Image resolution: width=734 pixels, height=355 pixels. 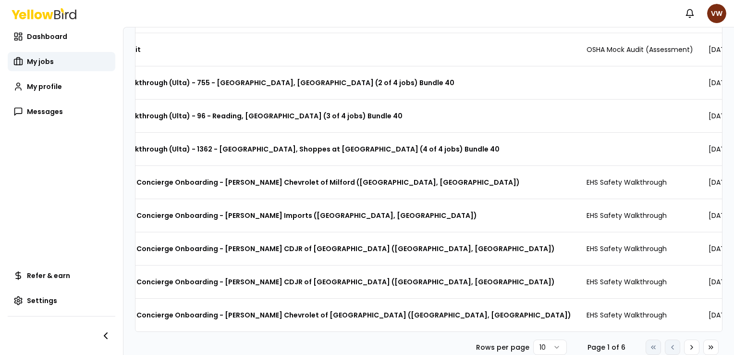 What do you see at coordinates (62, 37) in the screenshot?
I see `a: Dashboard` at bounding box center [62, 37].